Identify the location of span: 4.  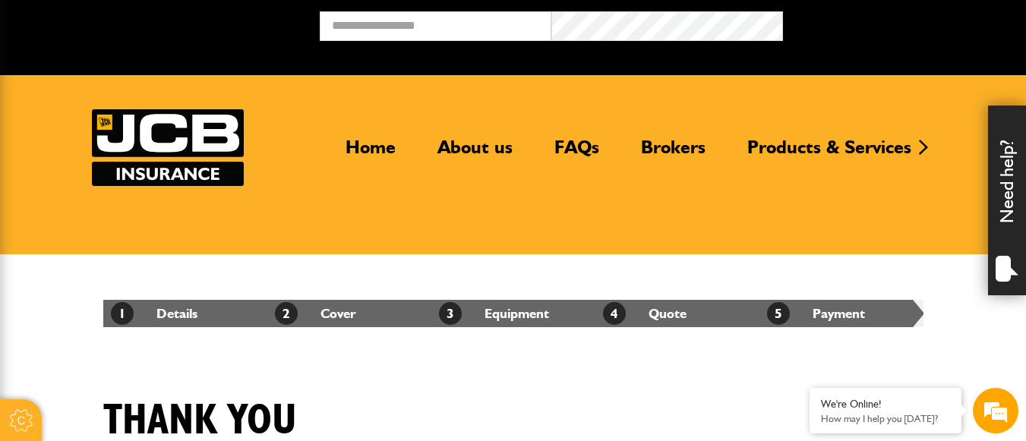
(614, 314).